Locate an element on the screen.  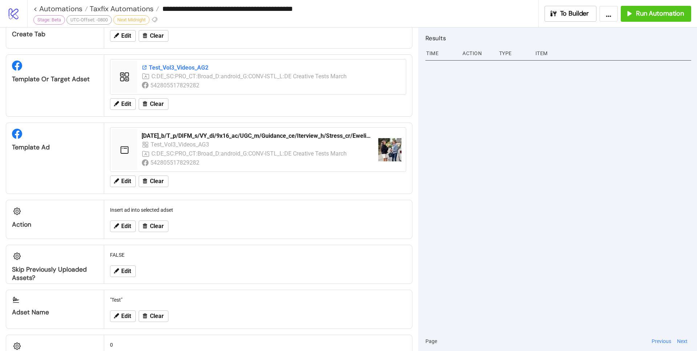
h2: Results is located at coordinates (558, 38).